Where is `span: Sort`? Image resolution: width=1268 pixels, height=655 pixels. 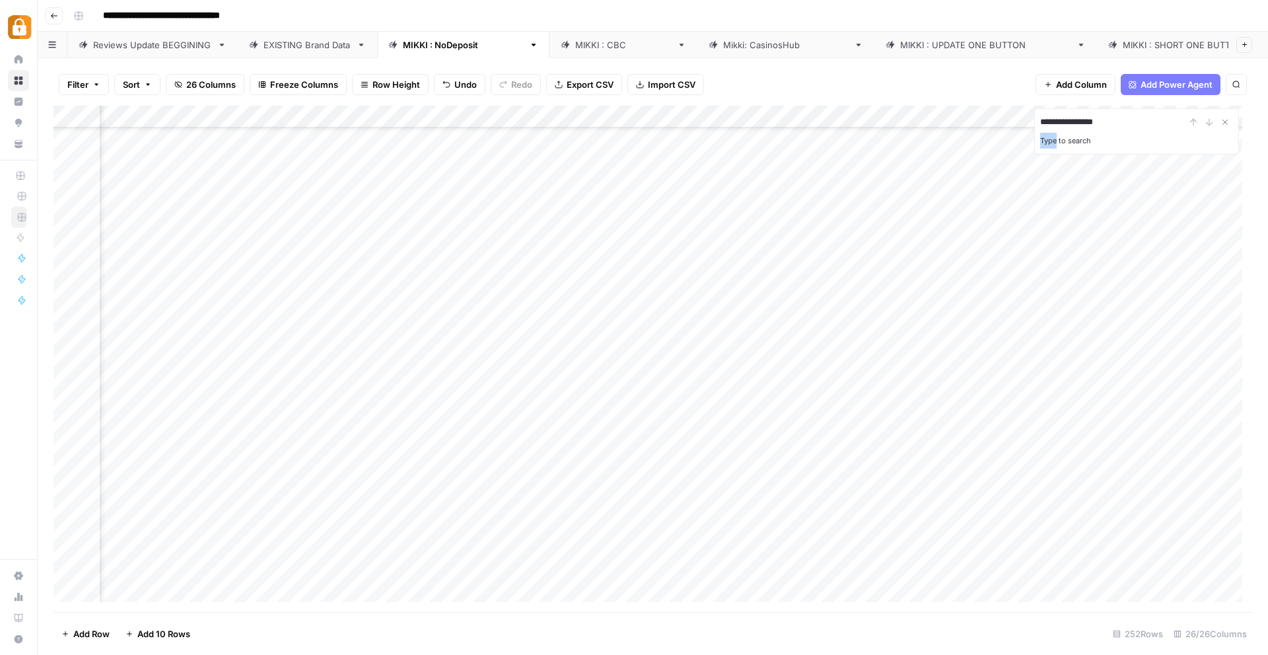 span: Sort is located at coordinates (131, 85).